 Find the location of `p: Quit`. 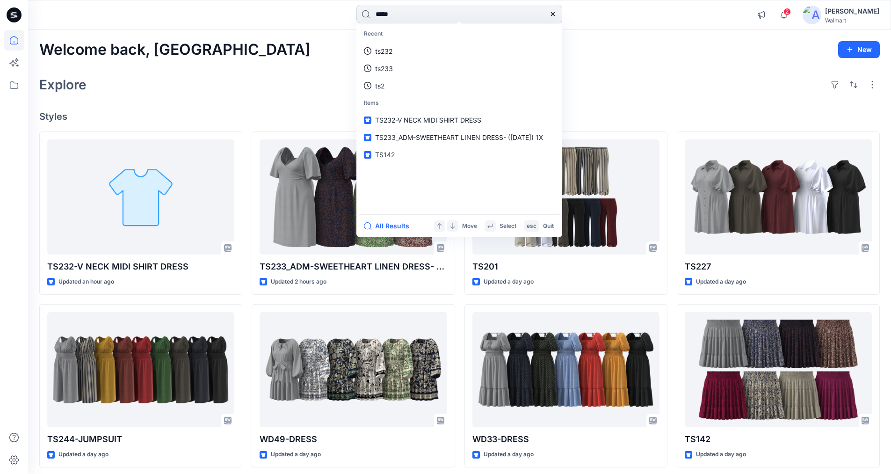

p: Quit is located at coordinates (548, 226).